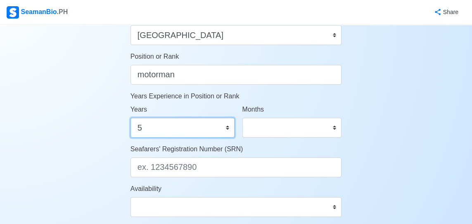 The width and height of the screenshot is (472, 224). Describe the element at coordinates (446, 12) in the screenshot. I see `button: Share` at that location.